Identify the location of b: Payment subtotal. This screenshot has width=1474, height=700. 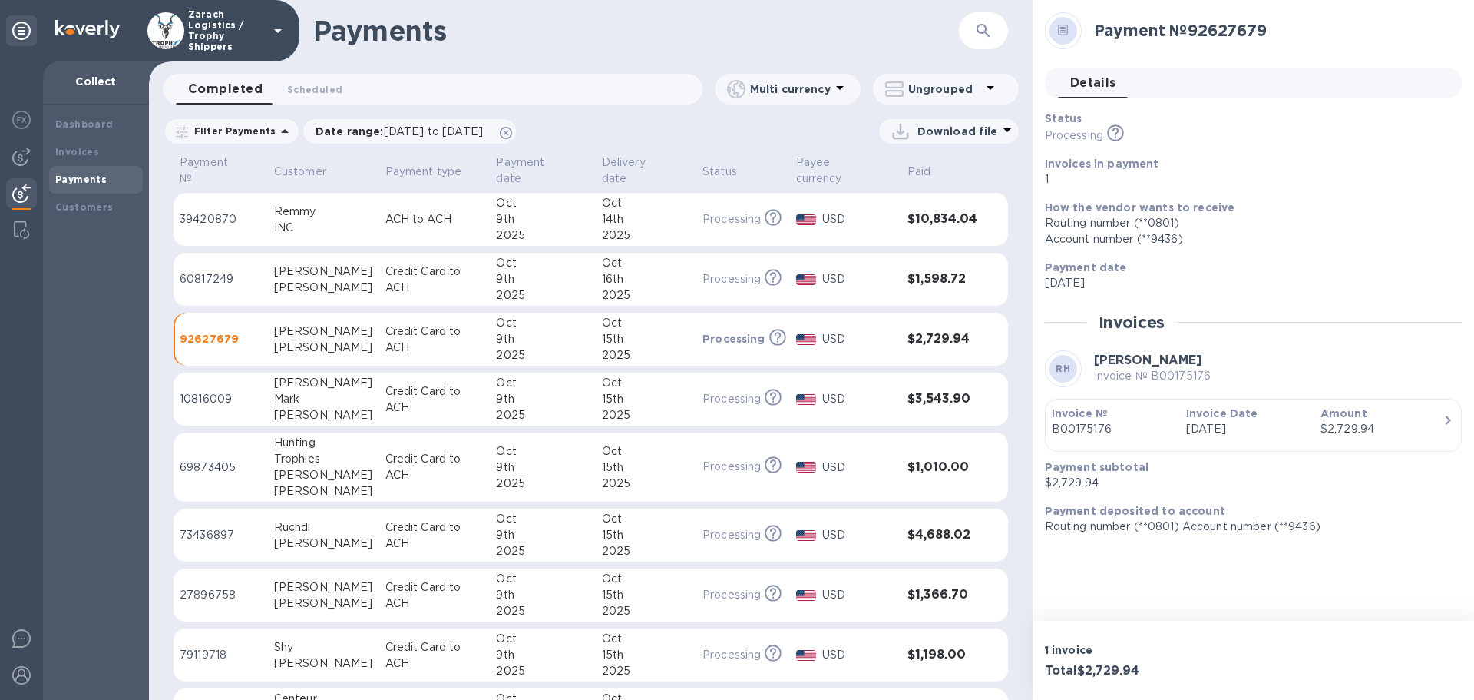
(1097, 467).